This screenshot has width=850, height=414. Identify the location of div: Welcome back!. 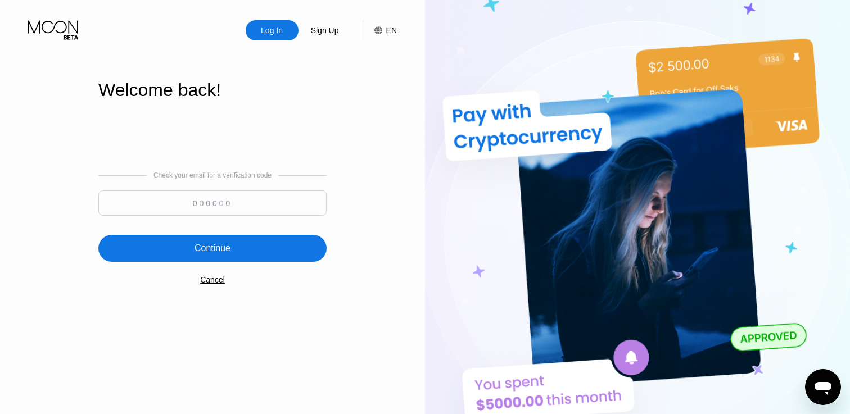
(212, 90).